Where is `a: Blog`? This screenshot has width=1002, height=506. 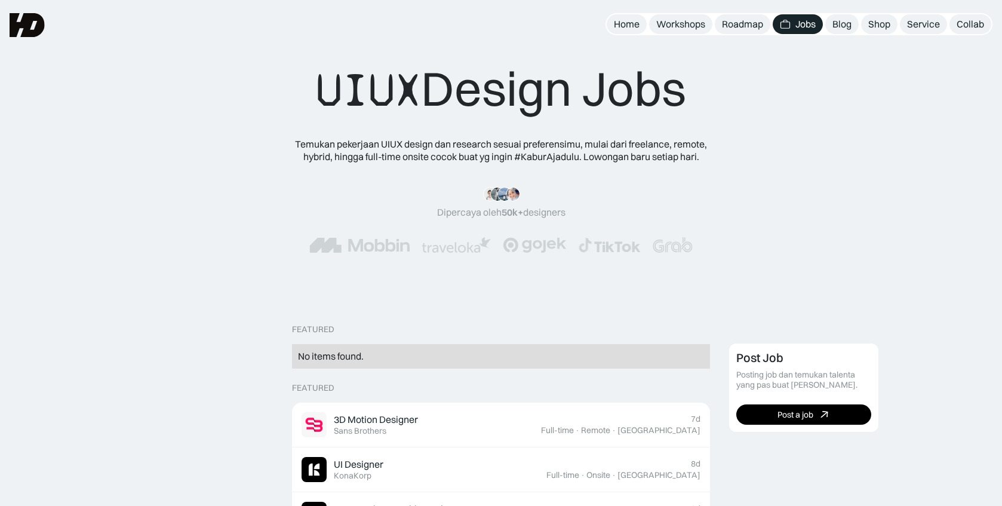 a: Blog is located at coordinates (842, 24).